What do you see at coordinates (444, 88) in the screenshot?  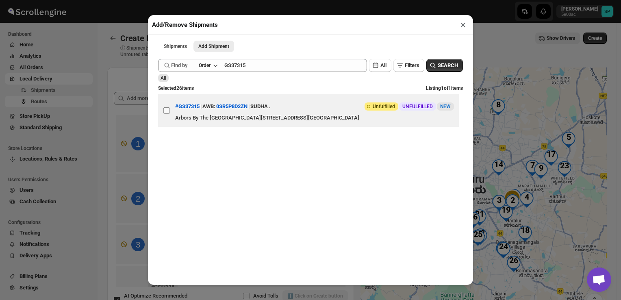 I see `span: Listing 1 of 1 items` at bounding box center [444, 88].